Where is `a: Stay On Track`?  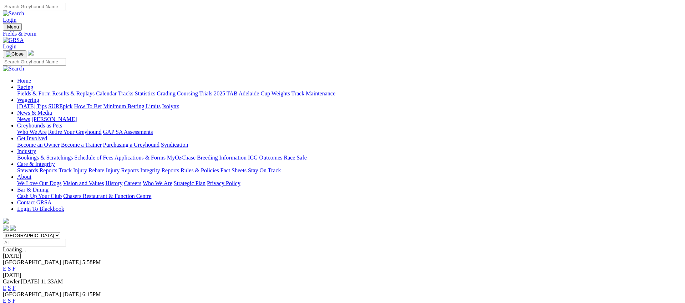 a: Stay On Track is located at coordinates (264, 170).